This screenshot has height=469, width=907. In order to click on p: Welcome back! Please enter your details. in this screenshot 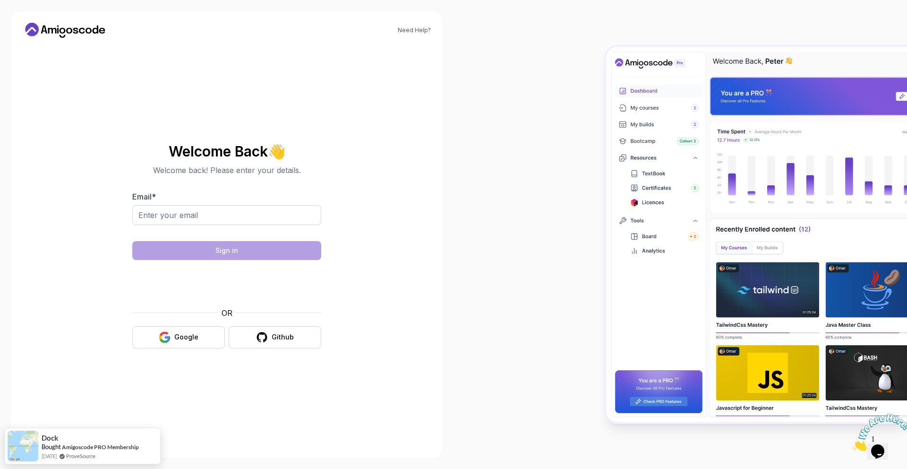, I will do `click(227, 170)`.